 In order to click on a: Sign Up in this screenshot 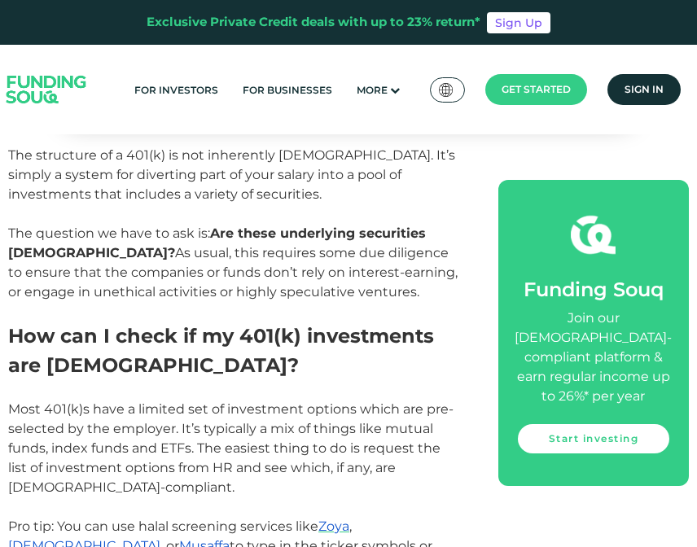, I will do `click(519, 23)`.